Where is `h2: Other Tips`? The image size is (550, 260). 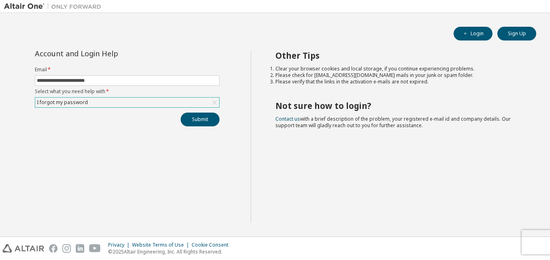
h2: Other Tips is located at coordinates (399, 55).